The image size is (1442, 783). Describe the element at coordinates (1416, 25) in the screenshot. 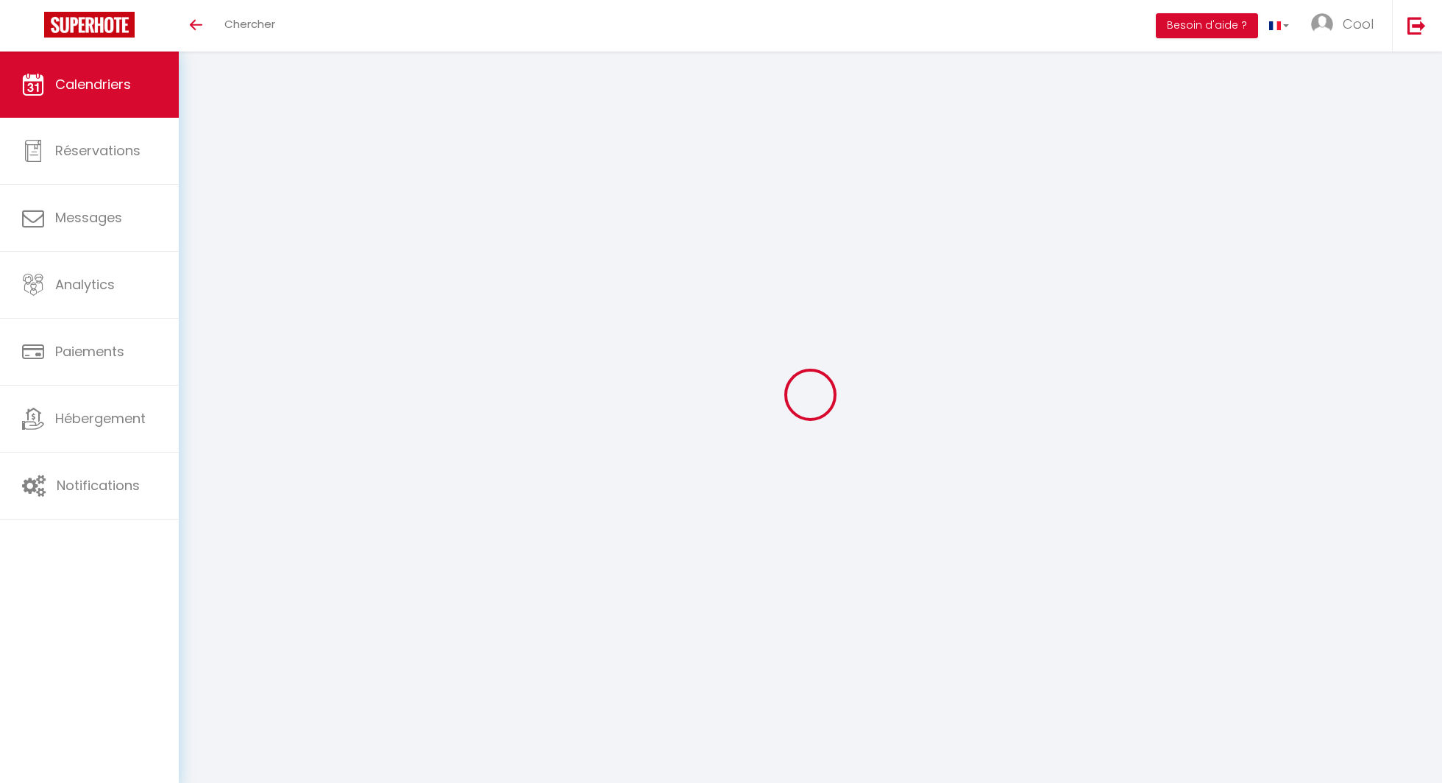

I see `img: logout` at that location.